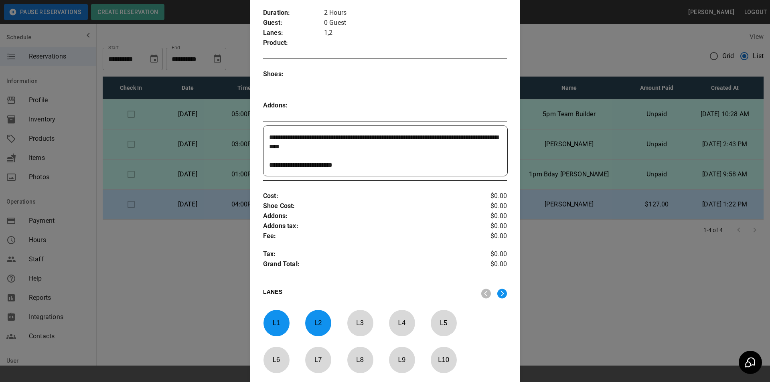 The width and height of the screenshot is (770, 382). I want to click on img: nav_left.svg, so click(486, 294).